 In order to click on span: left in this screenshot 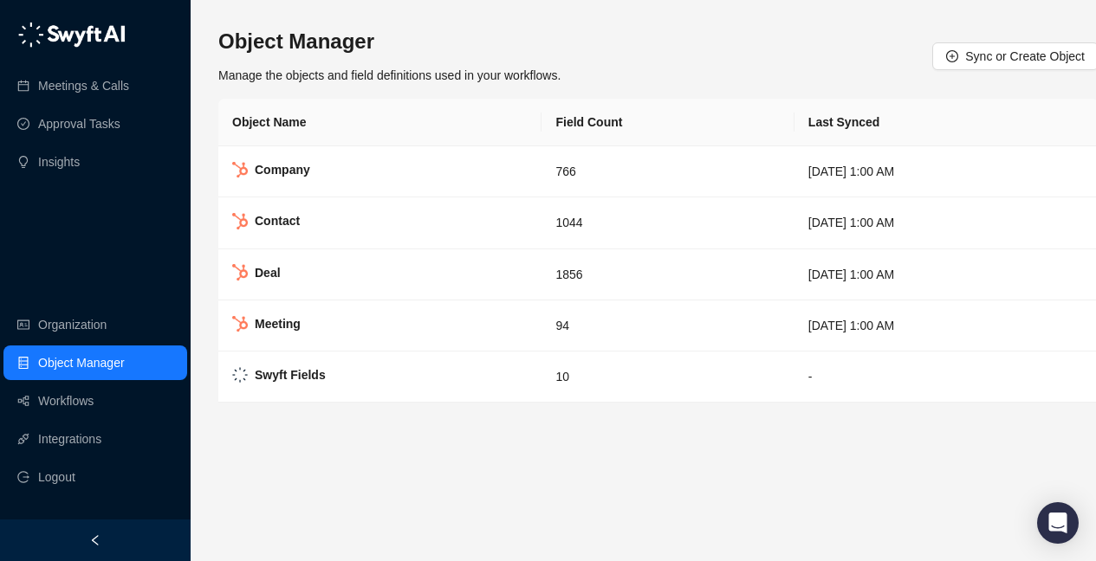, I will do `click(95, 541)`.